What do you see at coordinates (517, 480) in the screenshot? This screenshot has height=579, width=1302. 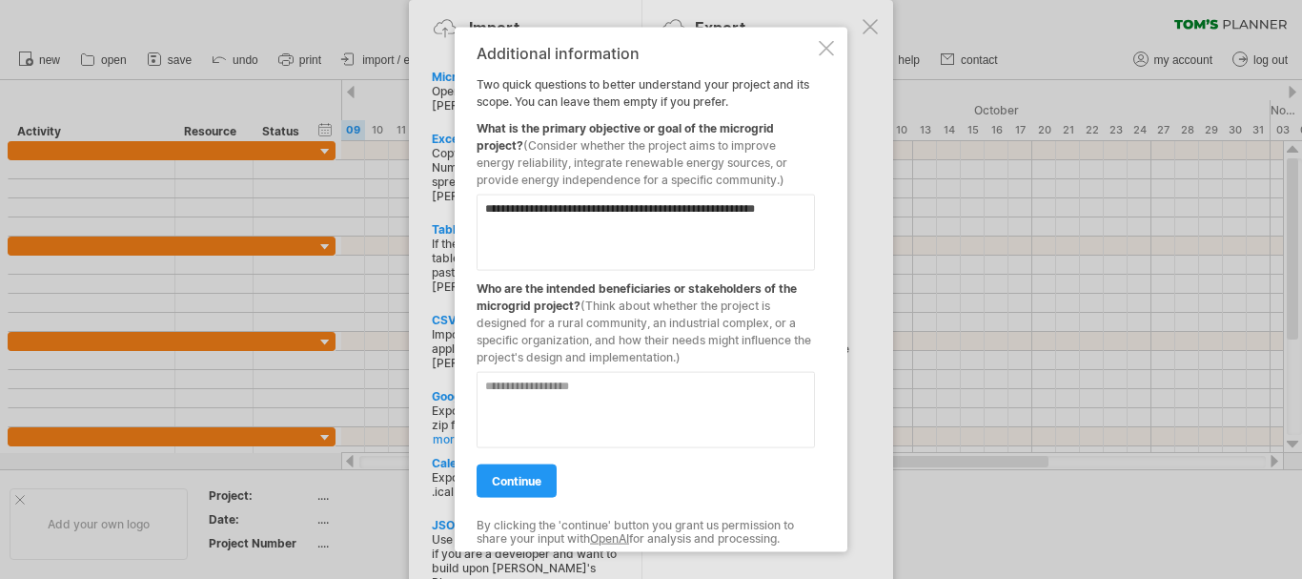 I see `a: continue` at bounding box center [517, 480].